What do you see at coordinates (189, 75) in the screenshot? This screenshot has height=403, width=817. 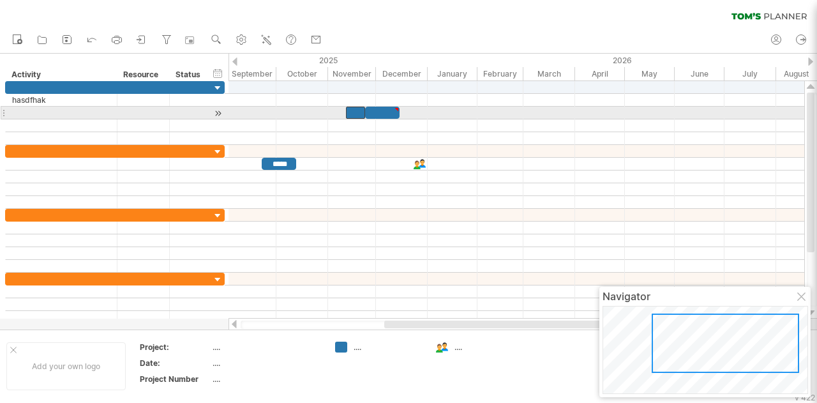 I see `div: Status` at bounding box center [189, 75].